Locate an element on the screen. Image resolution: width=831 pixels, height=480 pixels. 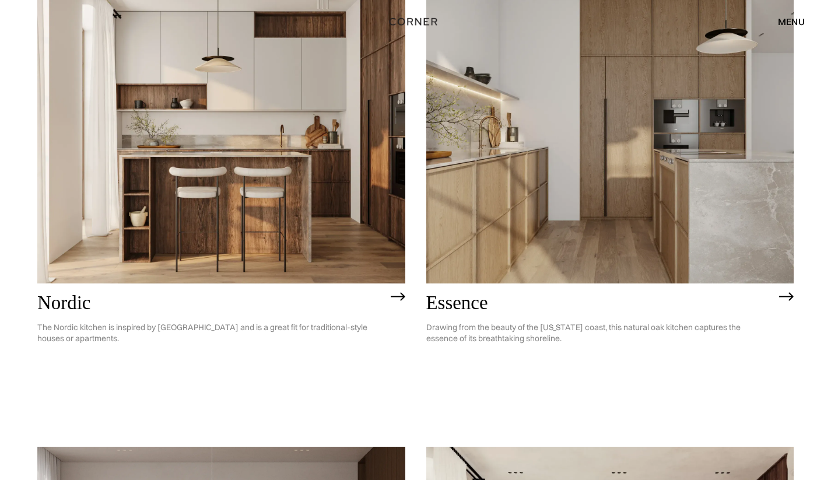
a: home is located at coordinates (415, 22).